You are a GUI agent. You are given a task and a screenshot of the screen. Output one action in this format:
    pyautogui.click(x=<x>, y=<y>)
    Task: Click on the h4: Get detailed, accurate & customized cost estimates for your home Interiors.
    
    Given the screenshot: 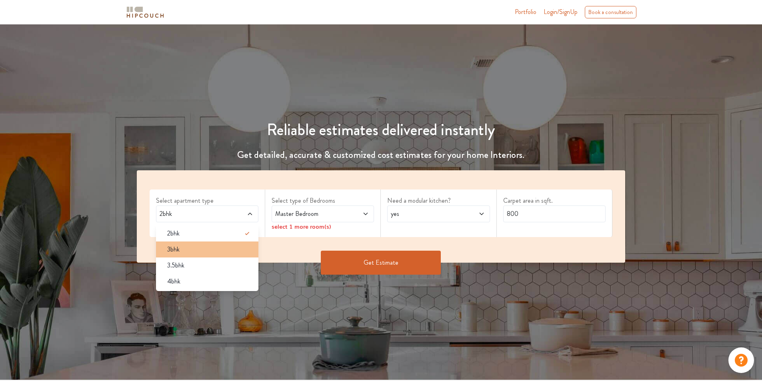 What is the action you would take?
    pyautogui.click(x=381, y=155)
    